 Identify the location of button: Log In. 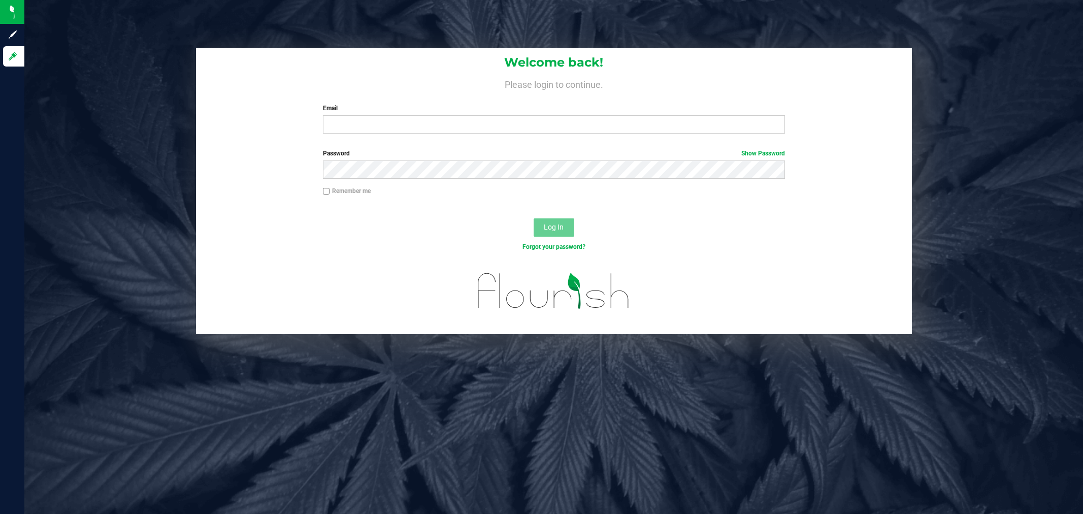
(554, 227).